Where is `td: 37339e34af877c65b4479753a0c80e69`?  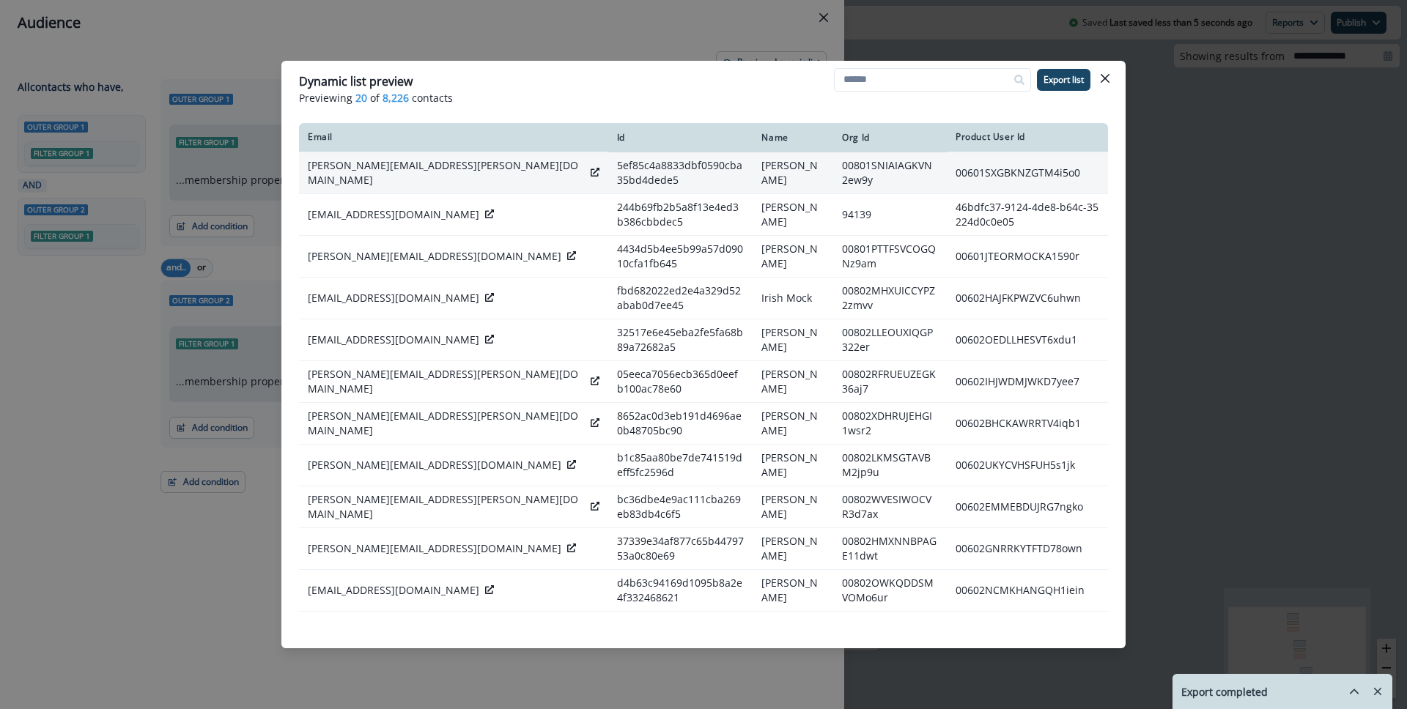
td: 37339e34af877c65b4479753a0c80e69 is located at coordinates (681, 549).